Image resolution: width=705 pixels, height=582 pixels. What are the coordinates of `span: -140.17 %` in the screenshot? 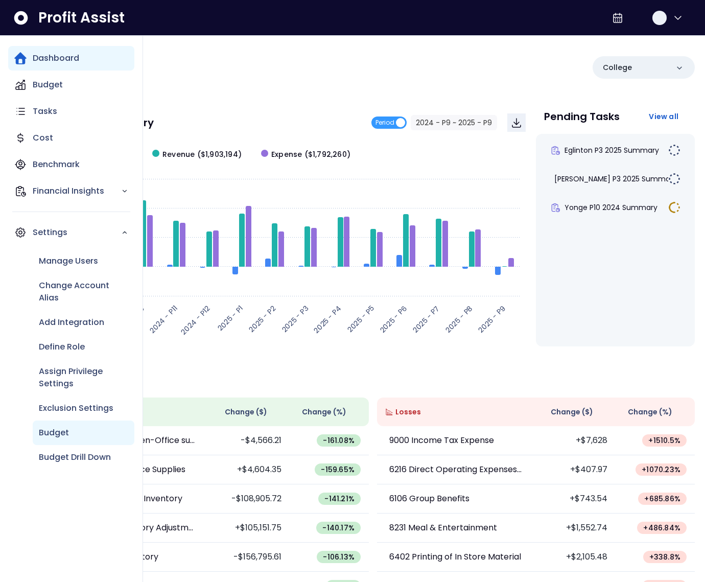 It's located at (338, 528).